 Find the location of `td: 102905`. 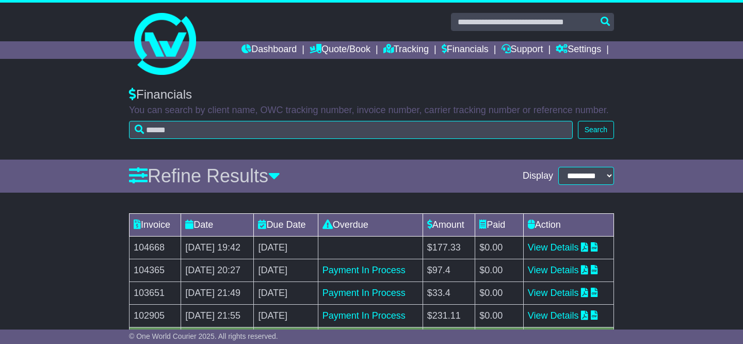

td: 102905 is located at coordinates (155, 315).